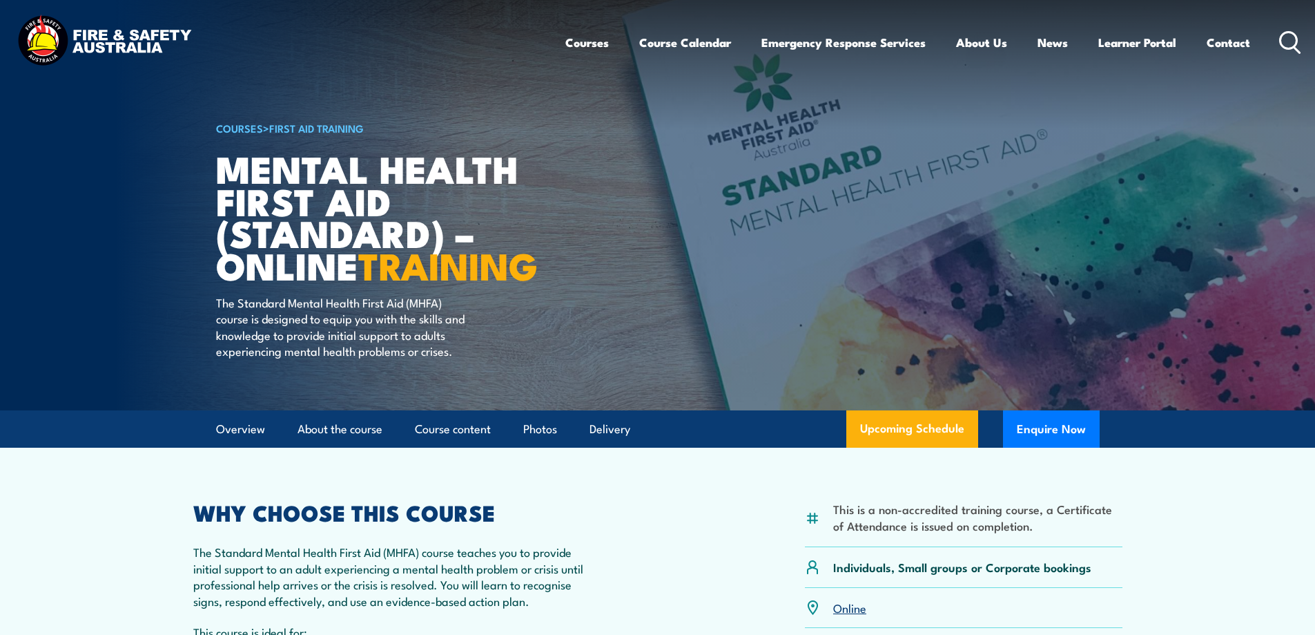  What do you see at coordinates (685, 42) in the screenshot?
I see `a: Course Calendar` at bounding box center [685, 42].